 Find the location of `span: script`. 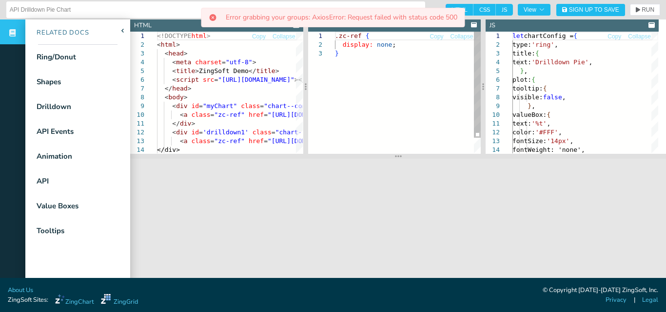

span: script is located at coordinates (187, 79).